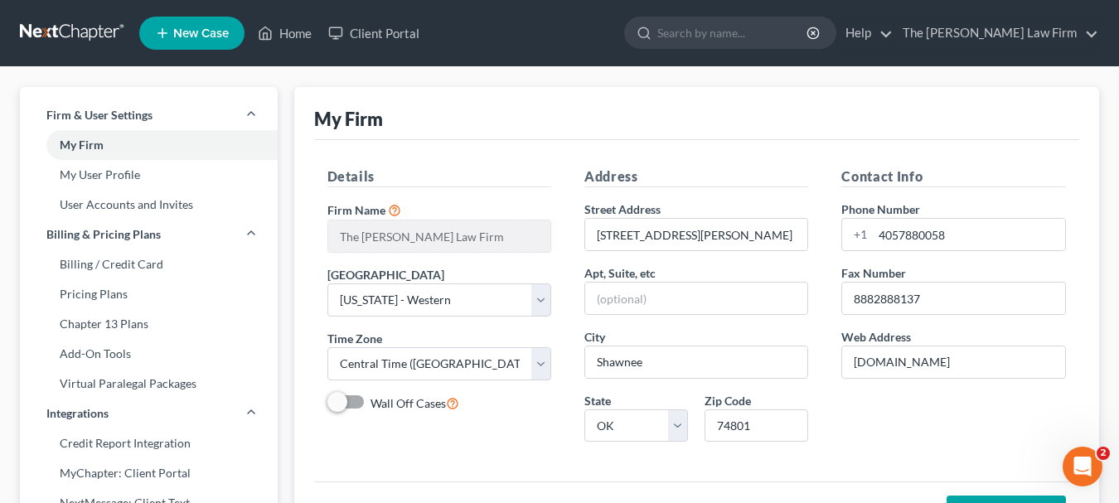  I want to click on input: Enter web address...., so click(954, 362).